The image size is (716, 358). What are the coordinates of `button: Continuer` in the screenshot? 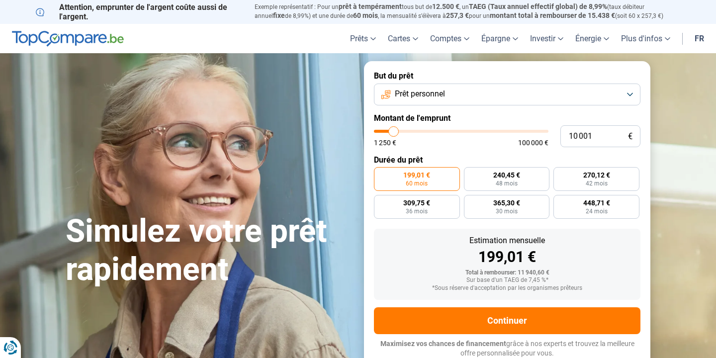 It's located at (507, 321).